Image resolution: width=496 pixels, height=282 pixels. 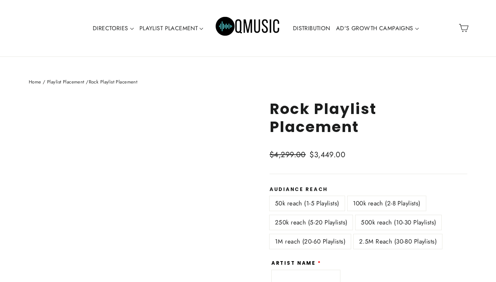 What do you see at coordinates (310, 241) in the screenshot?
I see `label: 1M reach (20-60 Playlists)` at bounding box center [310, 241].